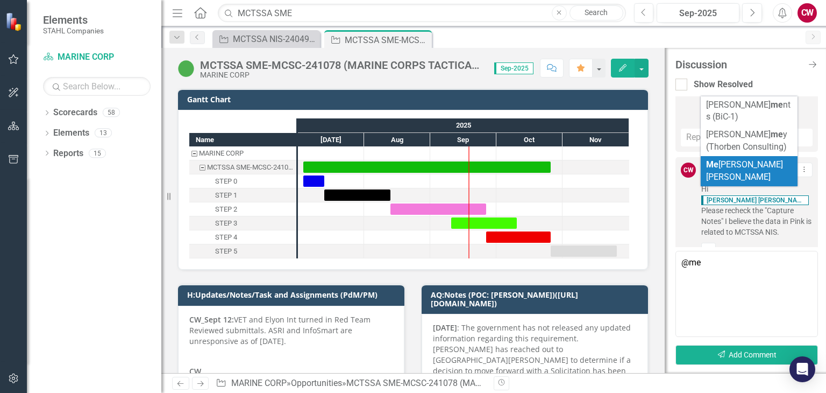 The height and width of the screenshot is (393, 826). I want to click on span: Sep-2025, so click(514, 68).